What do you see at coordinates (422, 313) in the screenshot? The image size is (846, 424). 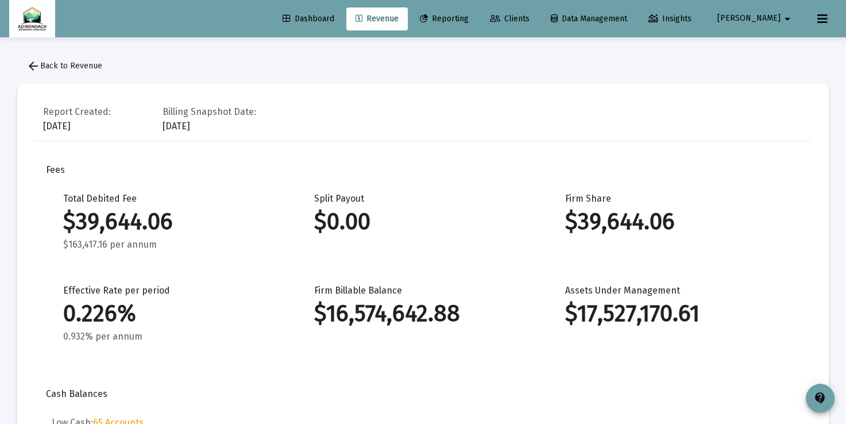 I see `div: Firm Billable Balance` at bounding box center [422, 313].